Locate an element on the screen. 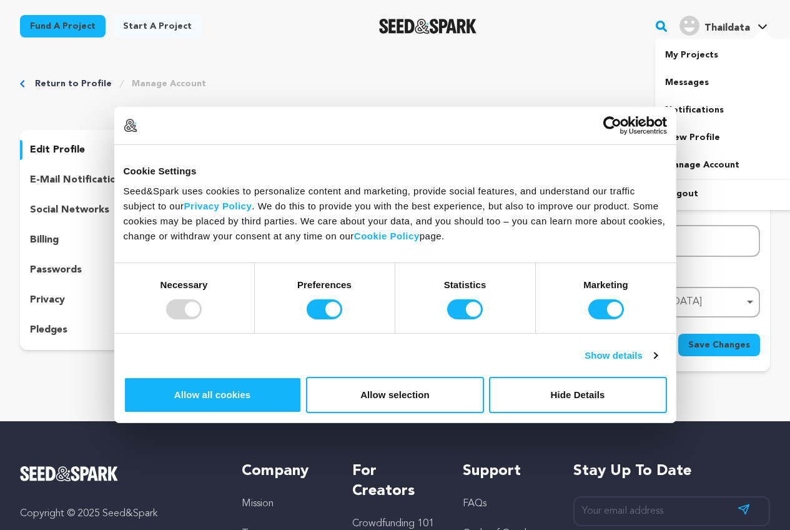 Image resolution: width=790 pixels, height=530 pixels. p: billing is located at coordinates (44, 240).